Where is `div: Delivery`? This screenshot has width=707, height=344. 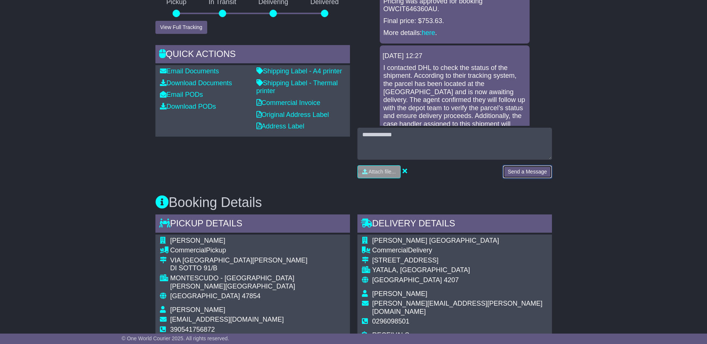 div: Delivery is located at coordinates (460, 251).